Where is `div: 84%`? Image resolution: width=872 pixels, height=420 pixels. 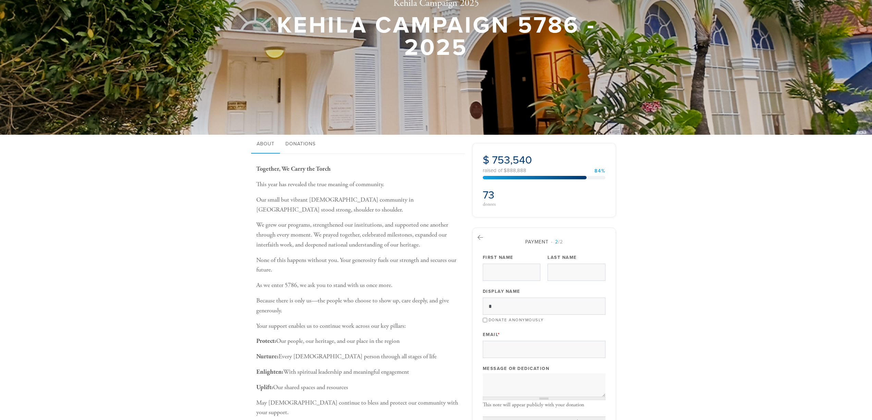 div: 84% is located at coordinates (600, 171).